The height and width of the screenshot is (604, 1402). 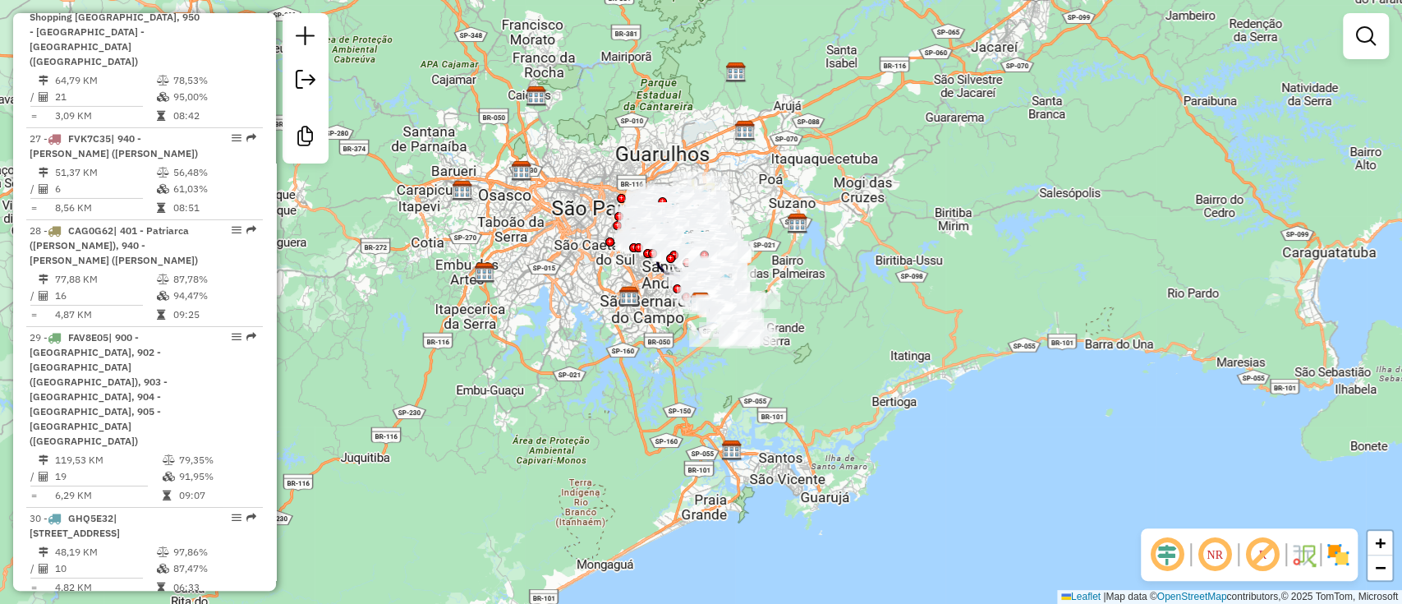 What do you see at coordinates (745, 131) in the screenshot?
I see `img: CDD Guarulhos` at bounding box center [745, 131].